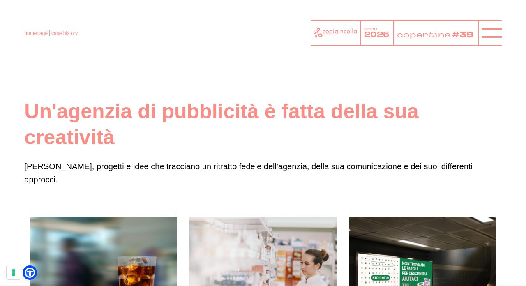  What do you see at coordinates (30, 273) in the screenshot?
I see `a: Open Accessibility Menu` at bounding box center [30, 273].